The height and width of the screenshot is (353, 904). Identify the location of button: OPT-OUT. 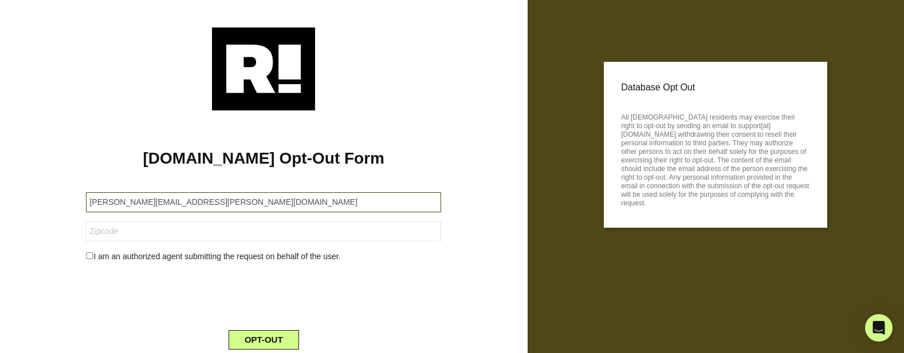
(263, 340).